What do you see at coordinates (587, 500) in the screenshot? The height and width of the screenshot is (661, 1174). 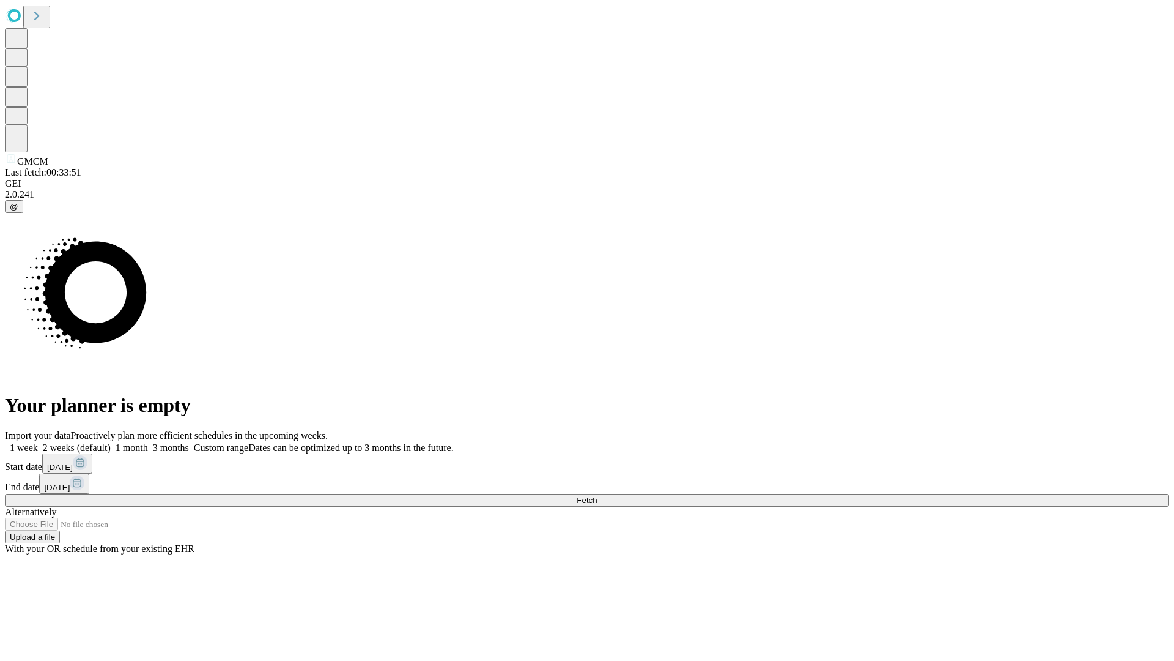 I see `button: Fetch` at bounding box center [587, 500].